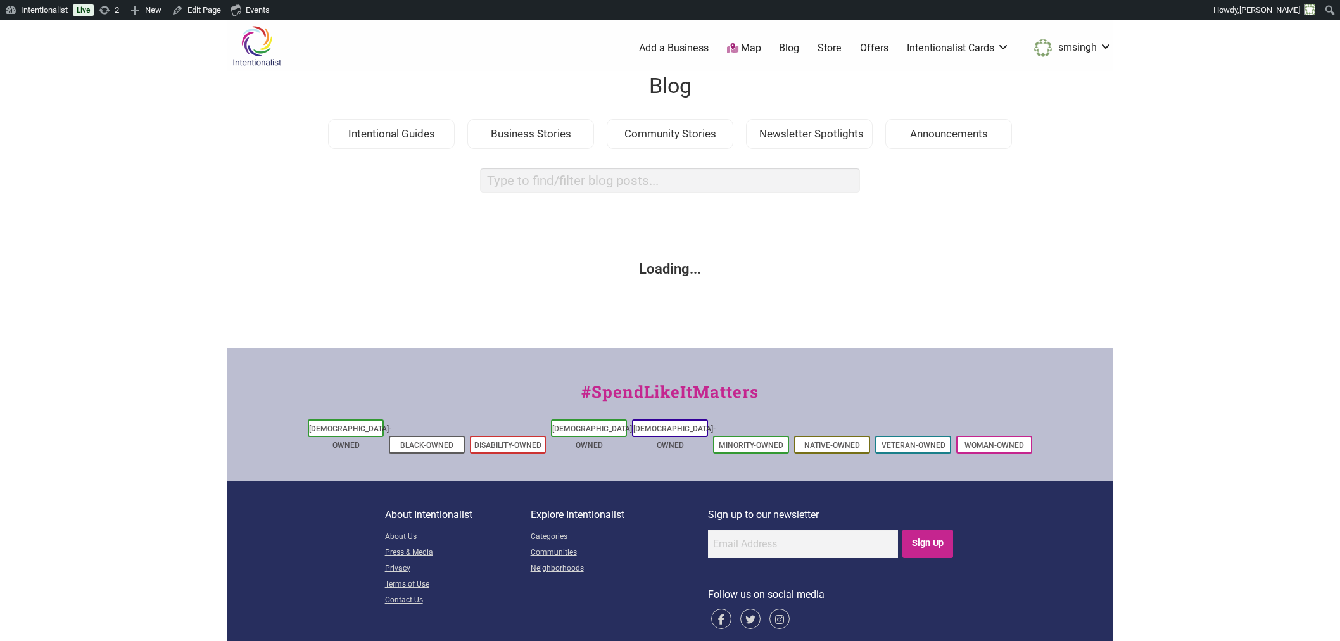  What do you see at coordinates (670, 268) in the screenshot?
I see `div: Loading...` at bounding box center [670, 268].